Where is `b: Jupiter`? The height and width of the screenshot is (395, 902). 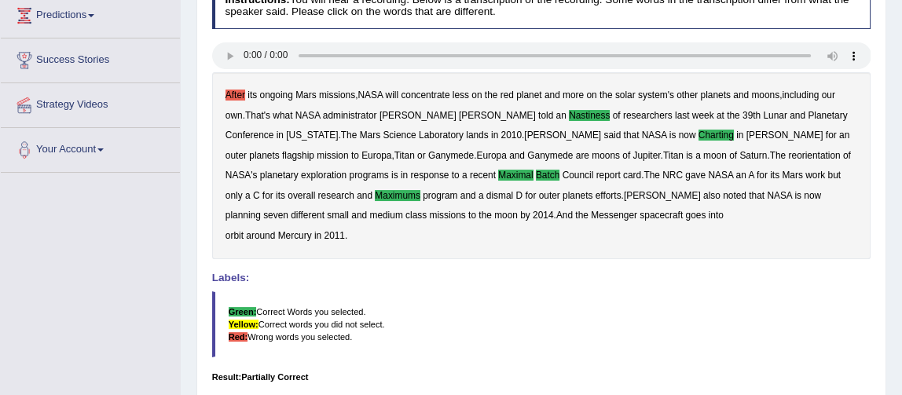 b: Jupiter is located at coordinates (646, 155).